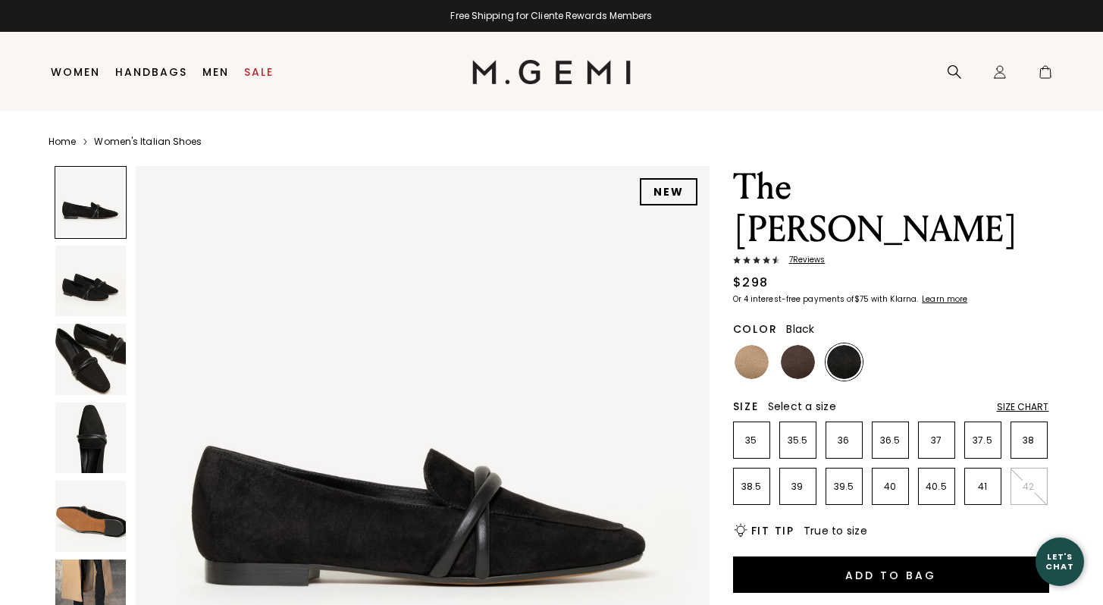 This screenshot has height=605, width=1103. What do you see at coordinates (797, 487) in the screenshot?
I see `p: 39` at bounding box center [797, 487].